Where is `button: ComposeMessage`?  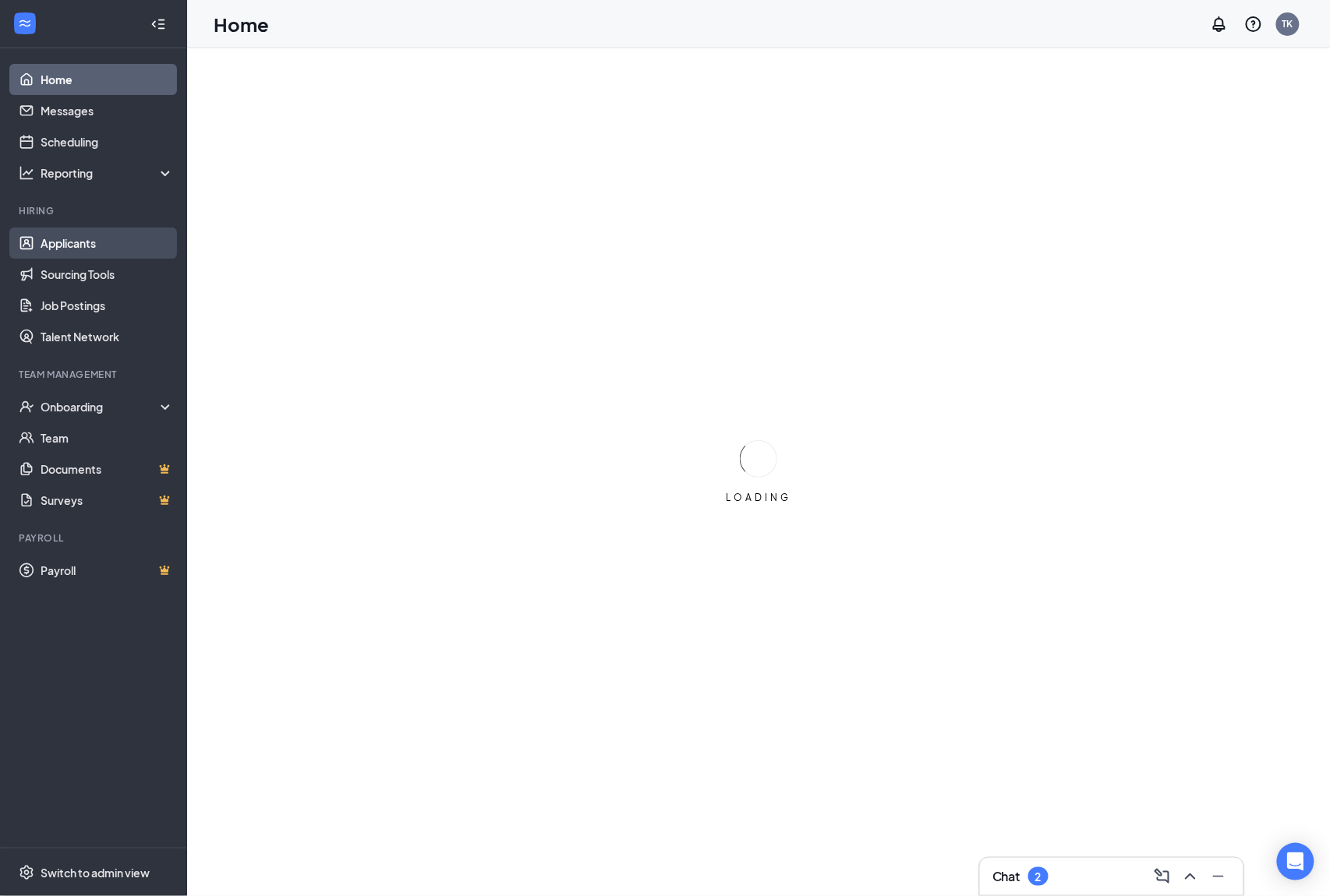 button: ComposeMessage is located at coordinates (1162, 877).